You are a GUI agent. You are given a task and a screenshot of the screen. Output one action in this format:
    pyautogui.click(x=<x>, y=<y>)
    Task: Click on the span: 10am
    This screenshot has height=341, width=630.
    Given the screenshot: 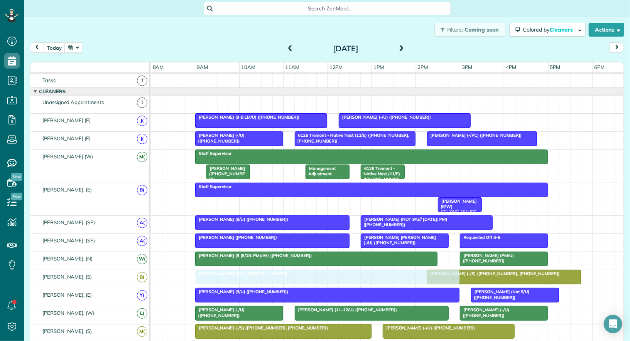 What is the action you would take?
    pyautogui.click(x=248, y=67)
    